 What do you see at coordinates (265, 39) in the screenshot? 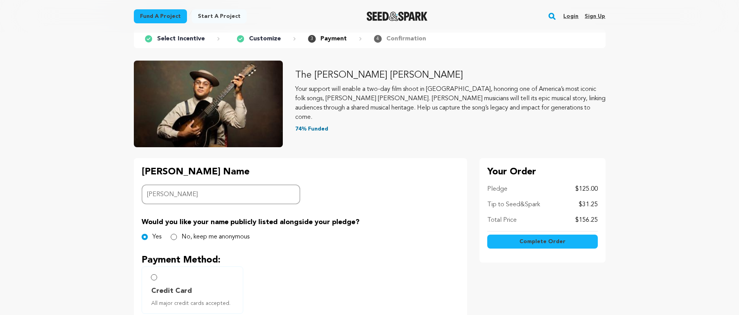
I see `p: Customize` at bounding box center [265, 39].